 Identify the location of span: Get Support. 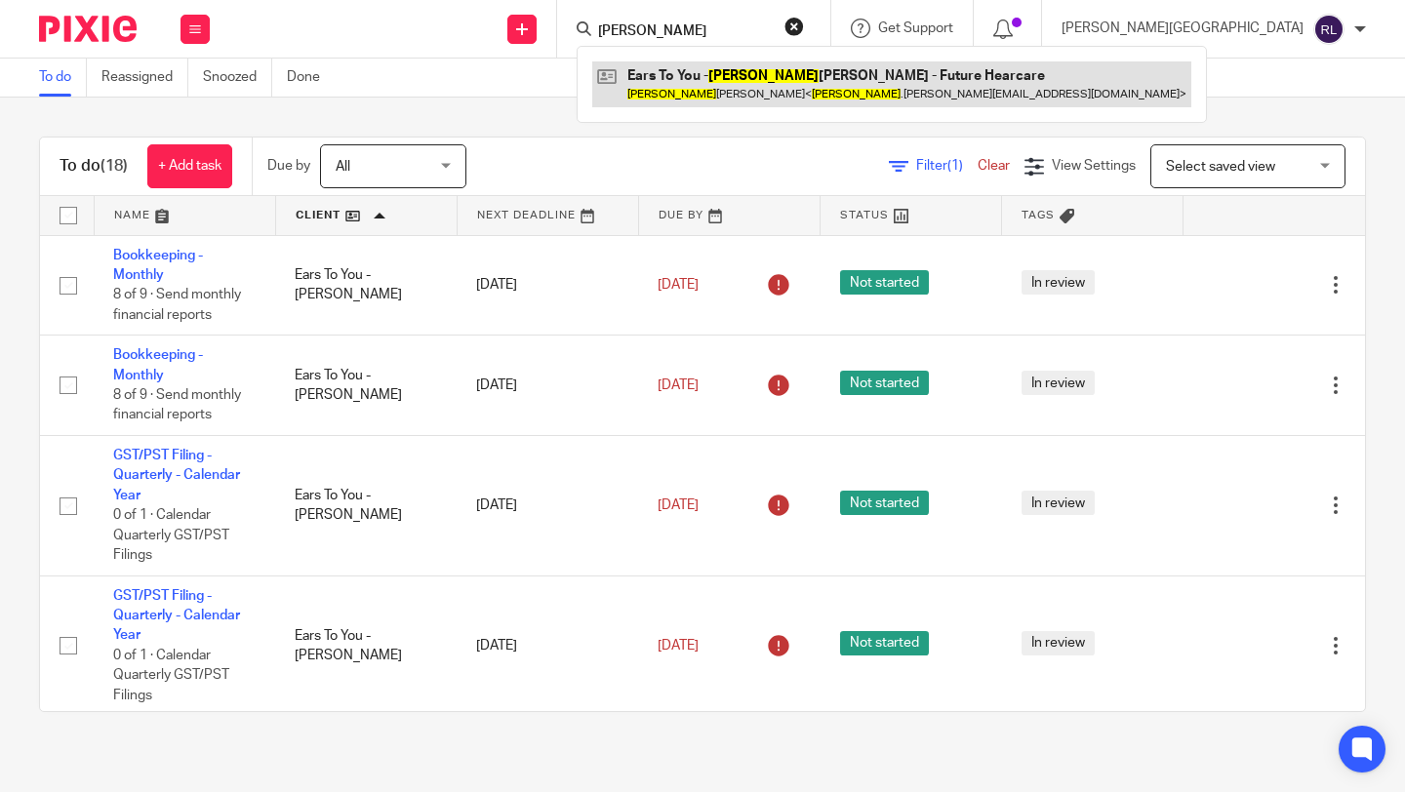
(915, 28).